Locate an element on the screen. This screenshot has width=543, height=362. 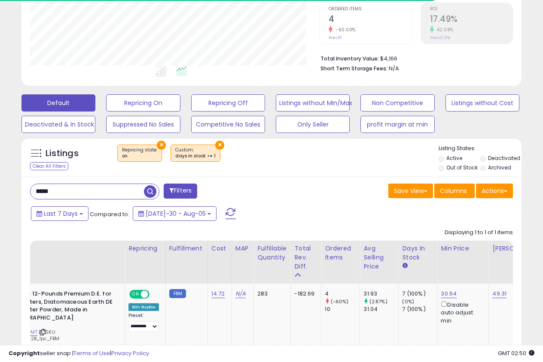
span: 2025-08-13 02:50 GMT is located at coordinates (516, 353).